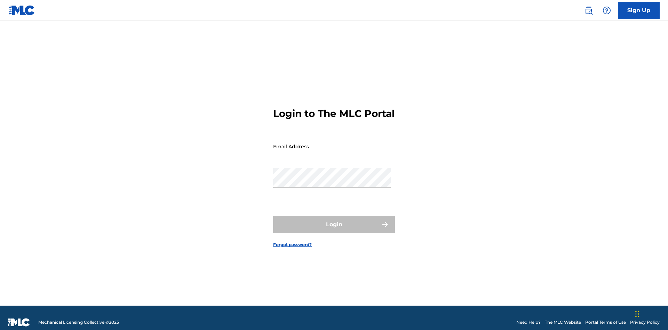  I want to click on a: Forgot password?, so click(292, 245).